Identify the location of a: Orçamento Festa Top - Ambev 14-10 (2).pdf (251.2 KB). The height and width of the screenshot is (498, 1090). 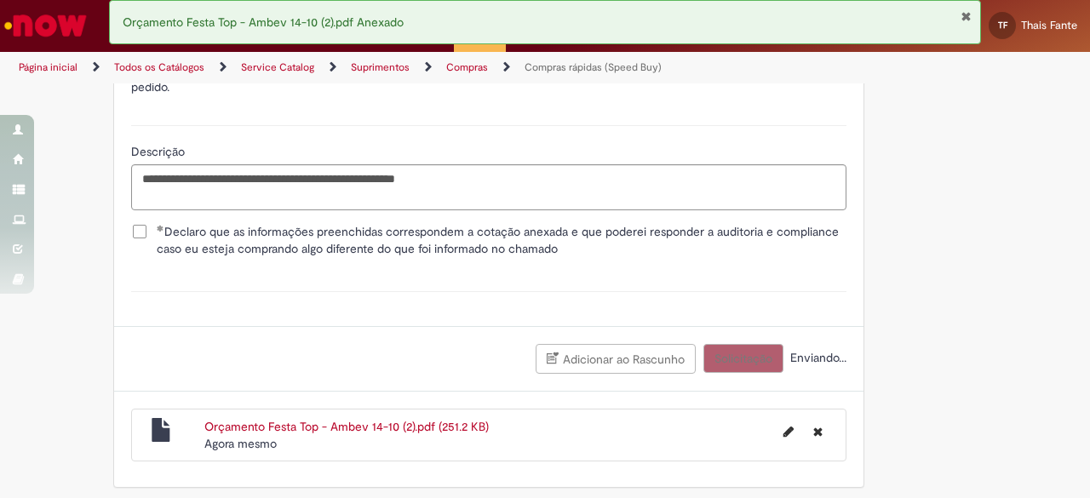
(347, 427).